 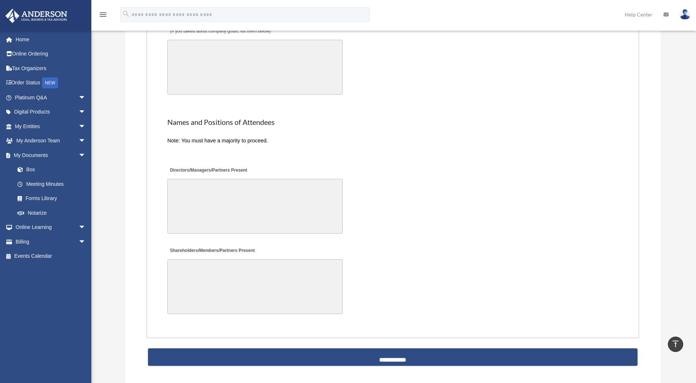 What do you see at coordinates (51, 257) in the screenshot?
I see `a: Events Calendar` at bounding box center [51, 257].